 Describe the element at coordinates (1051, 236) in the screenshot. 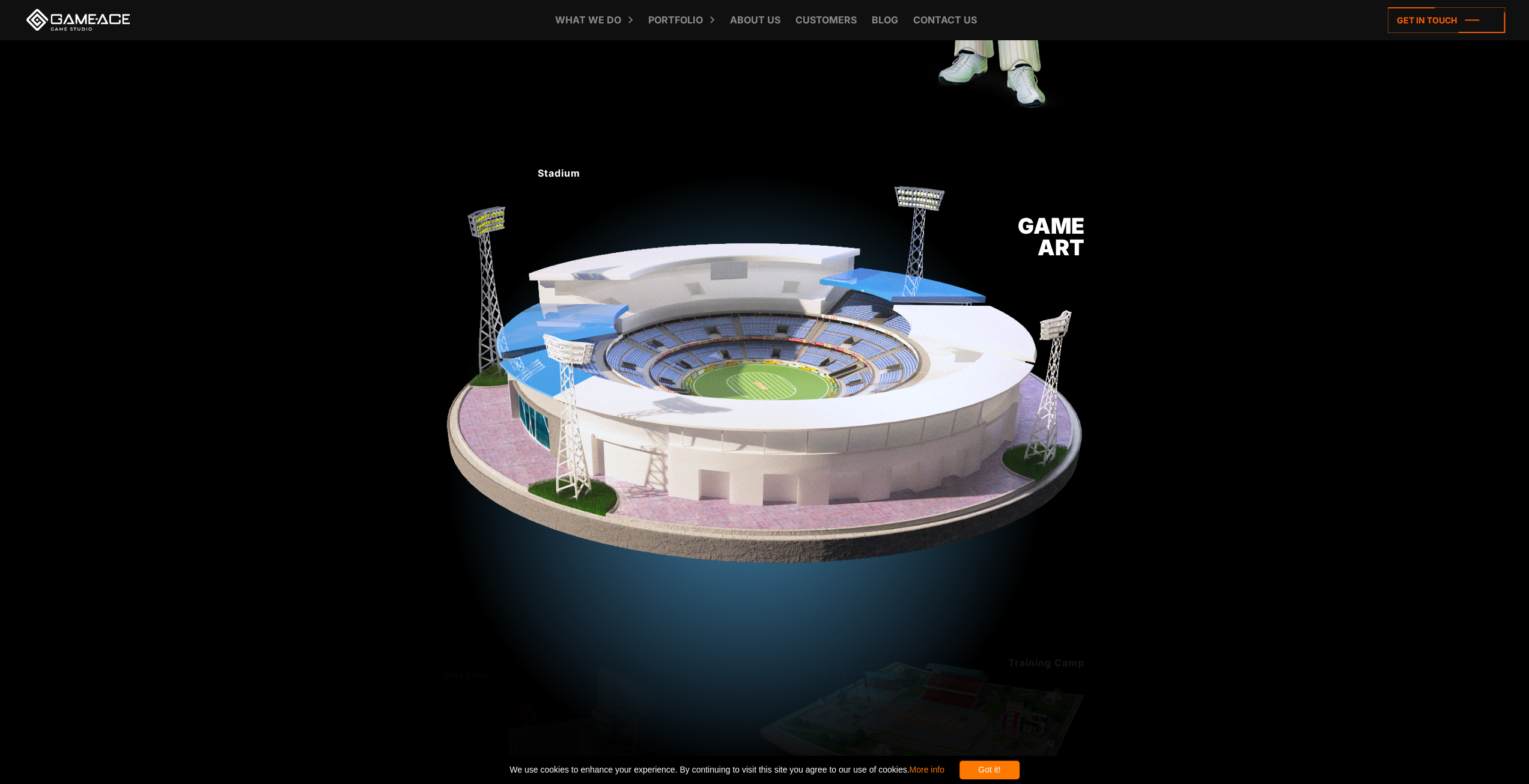

I see `div: Game Art` at that location.